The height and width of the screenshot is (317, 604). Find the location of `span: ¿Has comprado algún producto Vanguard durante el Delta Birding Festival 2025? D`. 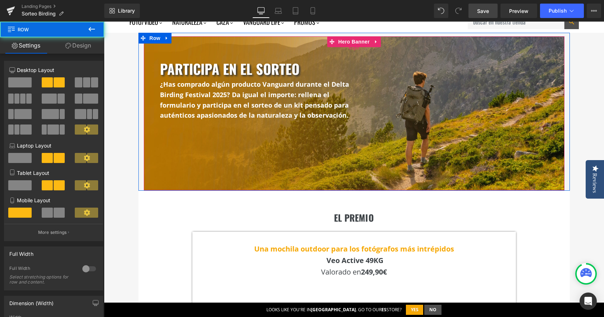

span: ¿Has comprado algún producto Vanguard durante el Delta Birding Festival 2025? D is located at coordinates (151, 68).